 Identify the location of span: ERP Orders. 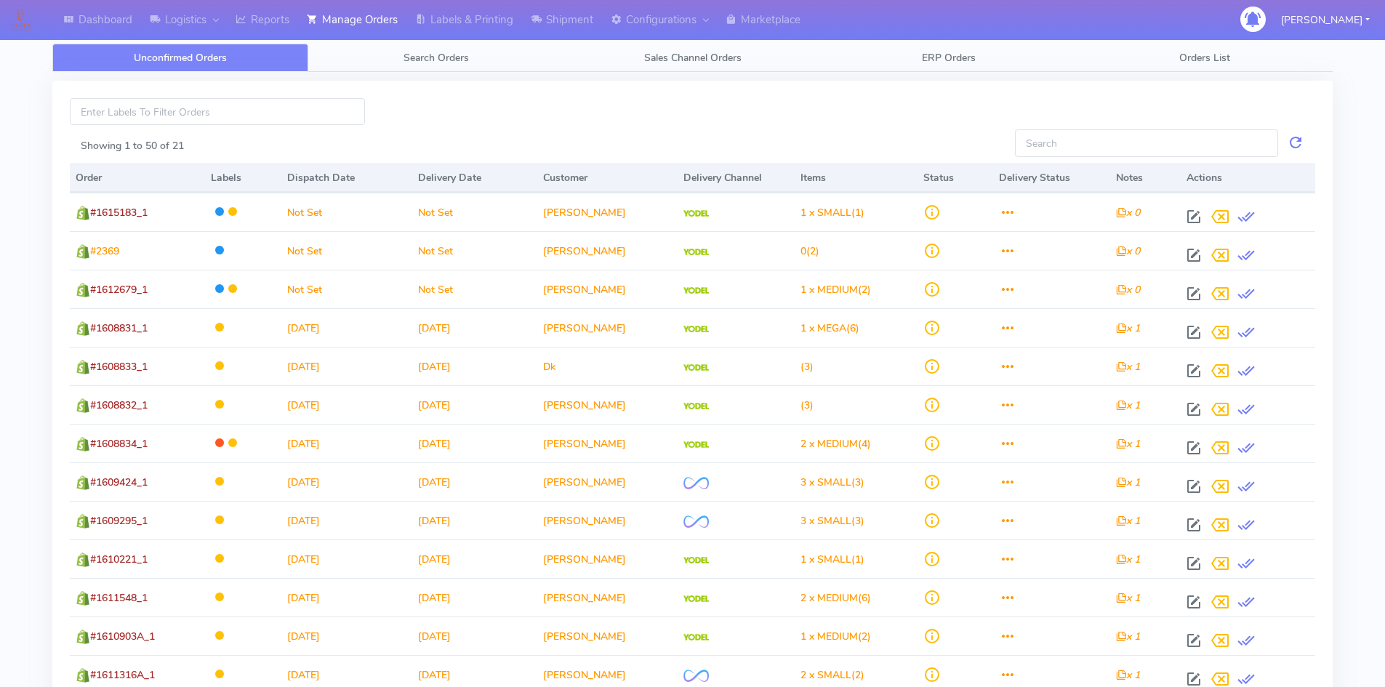
(949, 57).